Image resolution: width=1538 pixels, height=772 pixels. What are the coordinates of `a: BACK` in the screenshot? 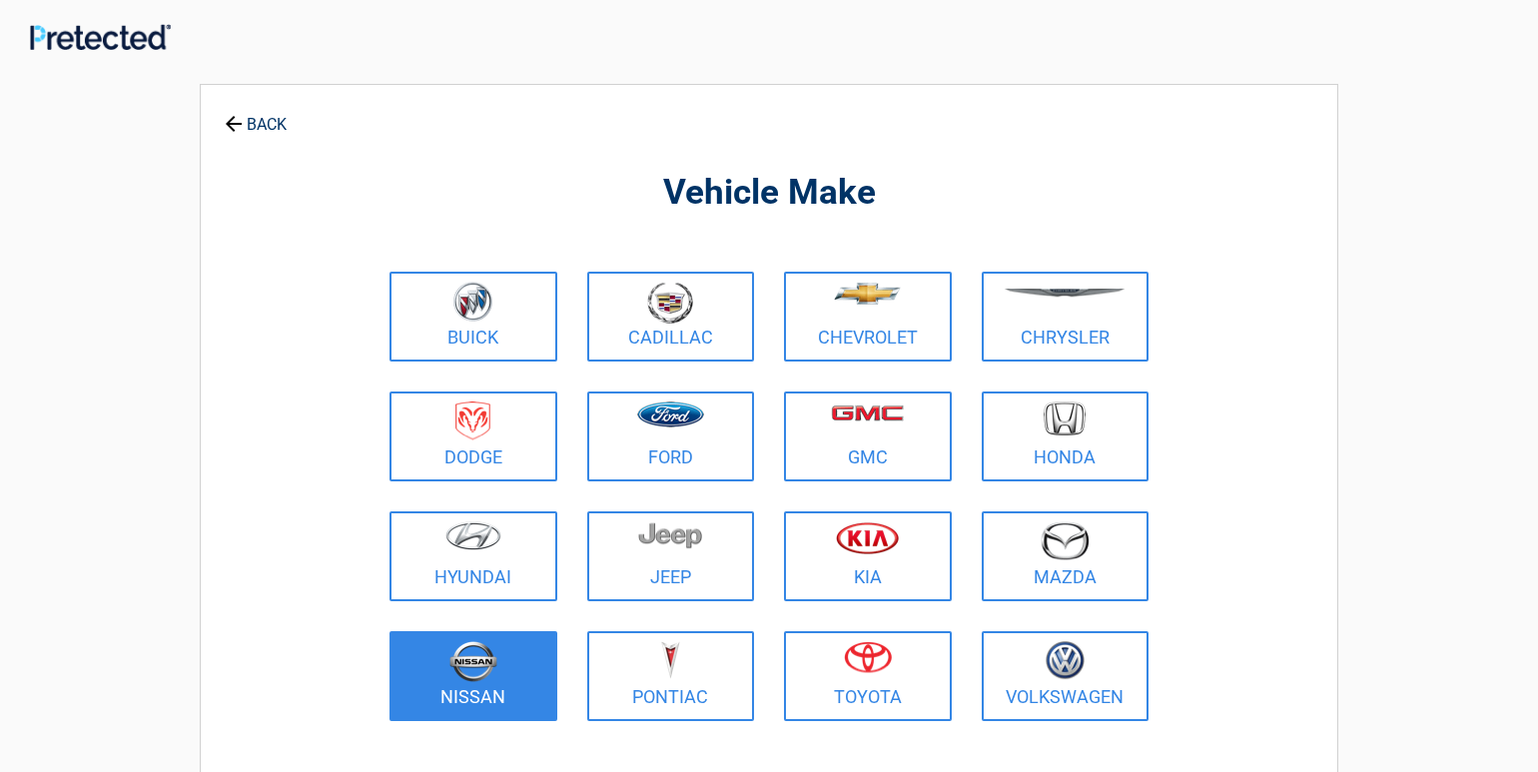 It's located at (256, 115).